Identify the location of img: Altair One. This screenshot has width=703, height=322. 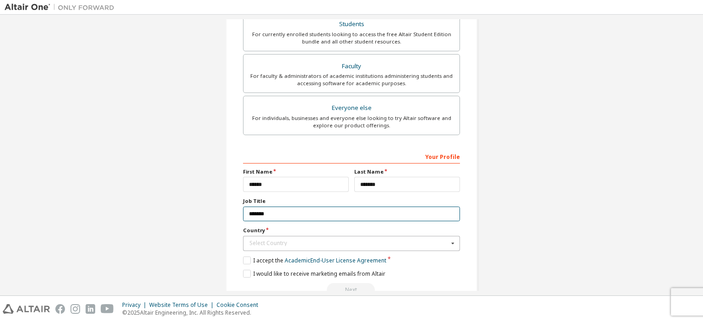
(62, 7).